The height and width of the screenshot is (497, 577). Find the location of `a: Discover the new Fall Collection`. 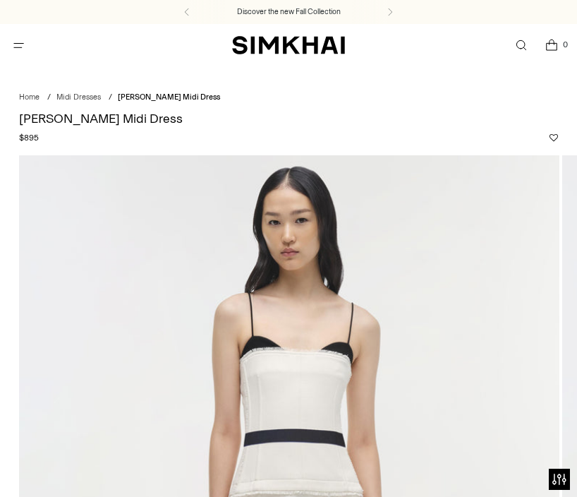

a: Discover the new Fall Collection is located at coordinates (288, 12).